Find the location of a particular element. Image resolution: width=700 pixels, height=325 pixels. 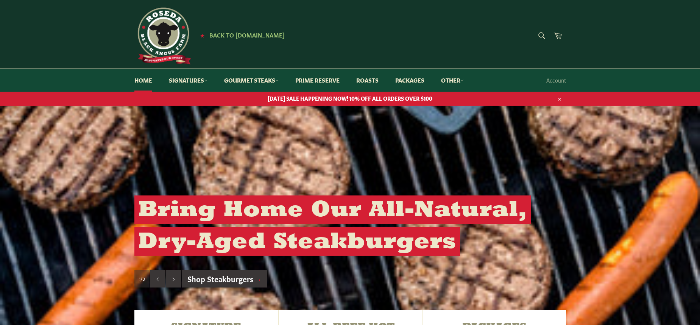

a: Gourmet Steaks is located at coordinates (252, 80).